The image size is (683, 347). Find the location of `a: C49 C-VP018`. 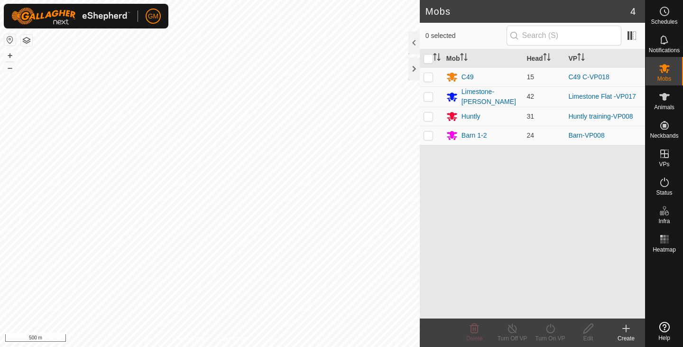

a: C49 C-VP018 is located at coordinates (589, 77).